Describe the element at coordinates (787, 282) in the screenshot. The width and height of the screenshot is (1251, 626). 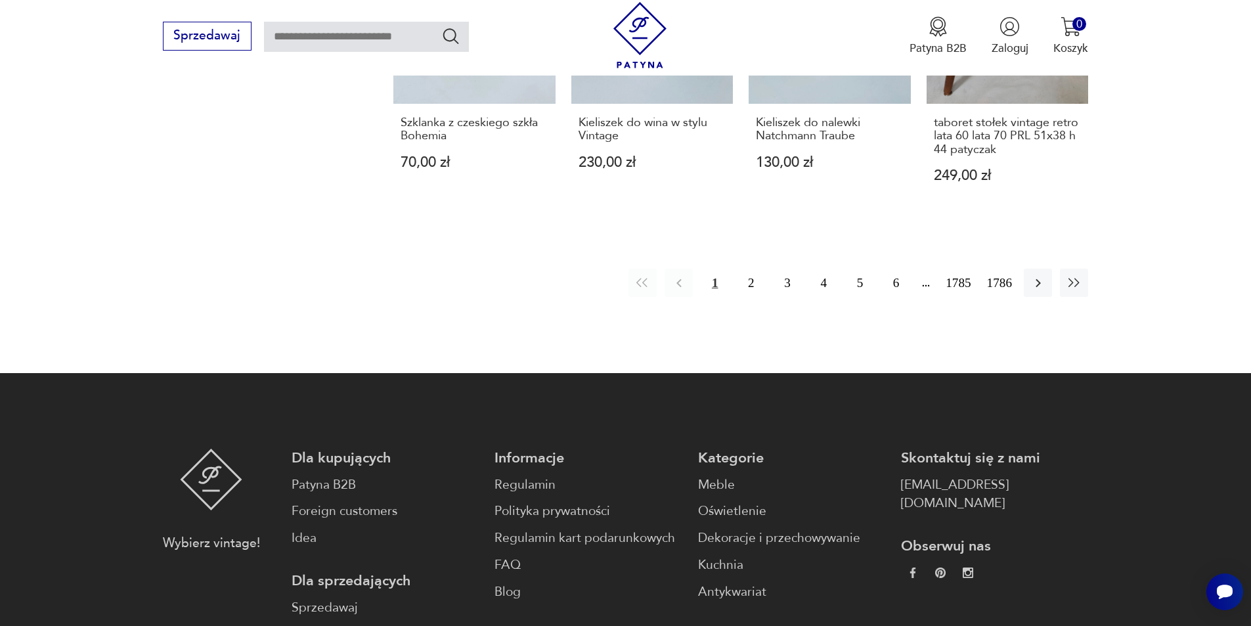
I see `button: 3` at that location.